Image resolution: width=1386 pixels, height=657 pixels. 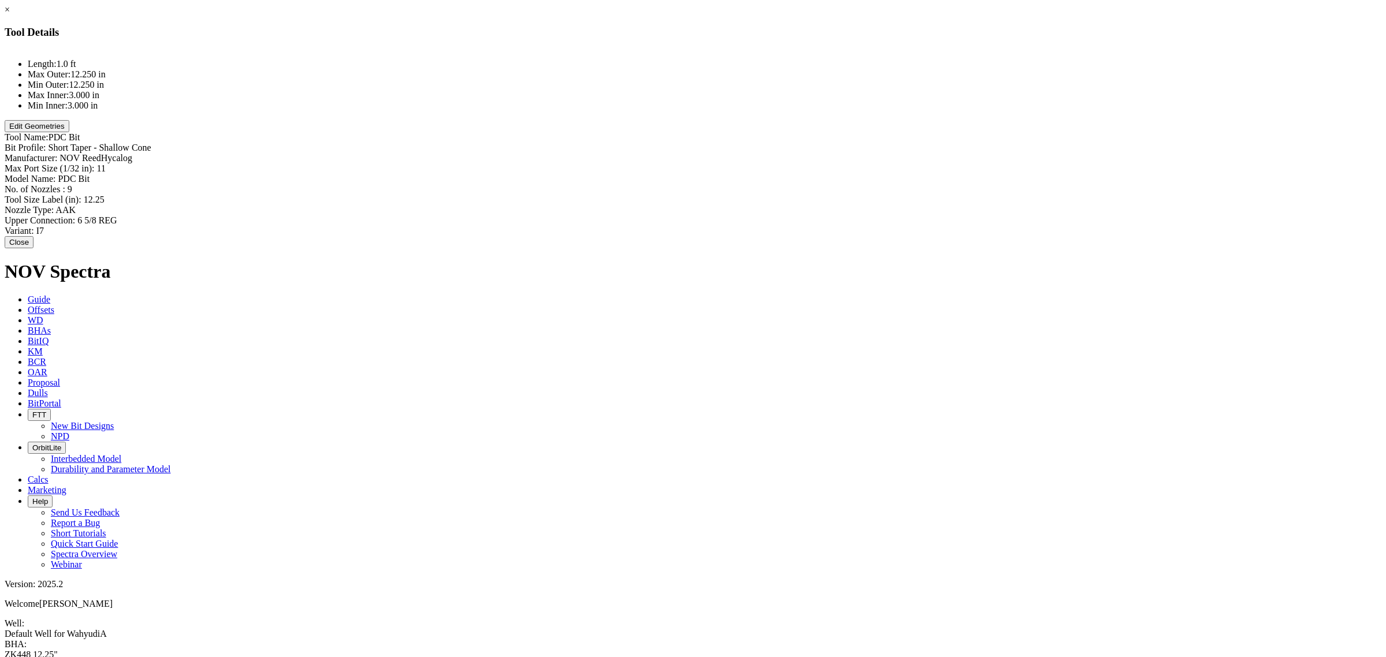 I want to click on label: Tool Size Label (in):, so click(x=43, y=199).